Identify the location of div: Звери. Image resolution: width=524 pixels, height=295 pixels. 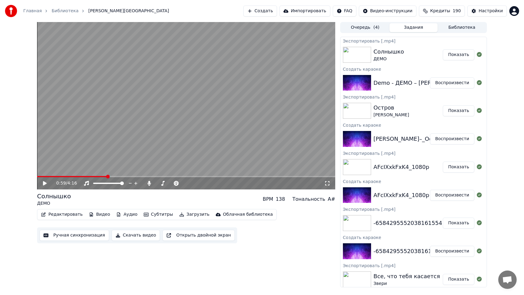
(407, 284).